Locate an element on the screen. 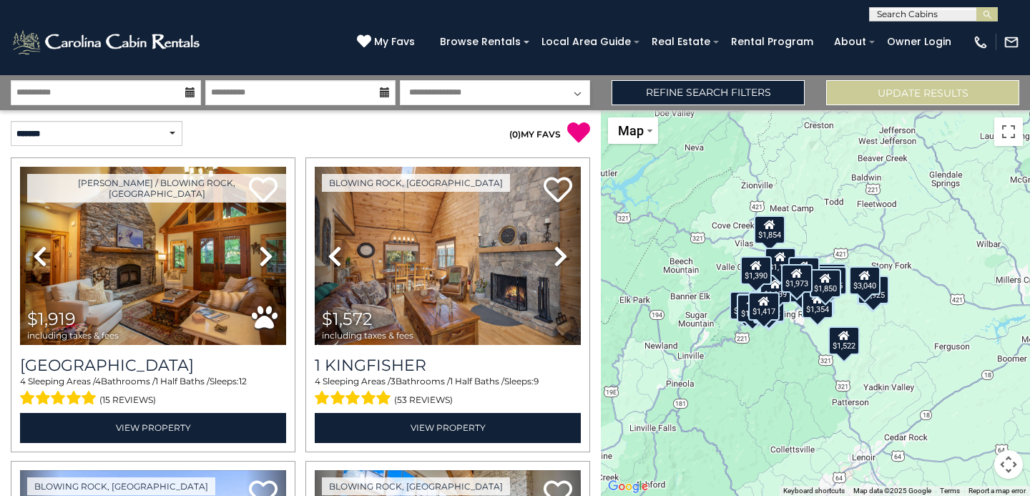  div: $1,847 is located at coordinates (753, 308).